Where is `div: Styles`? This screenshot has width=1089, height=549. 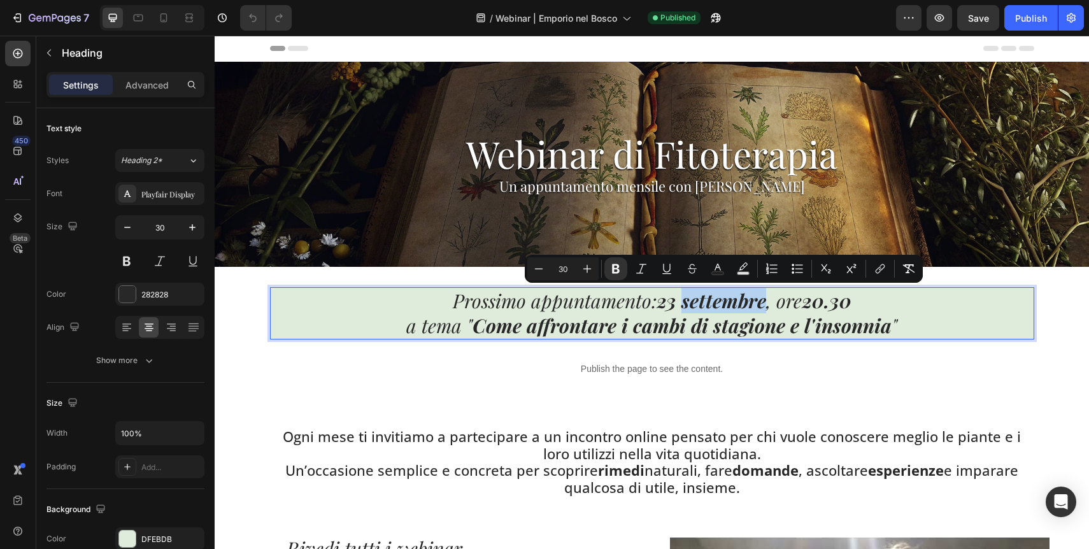
div: Styles is located at coordinates (57, 161).